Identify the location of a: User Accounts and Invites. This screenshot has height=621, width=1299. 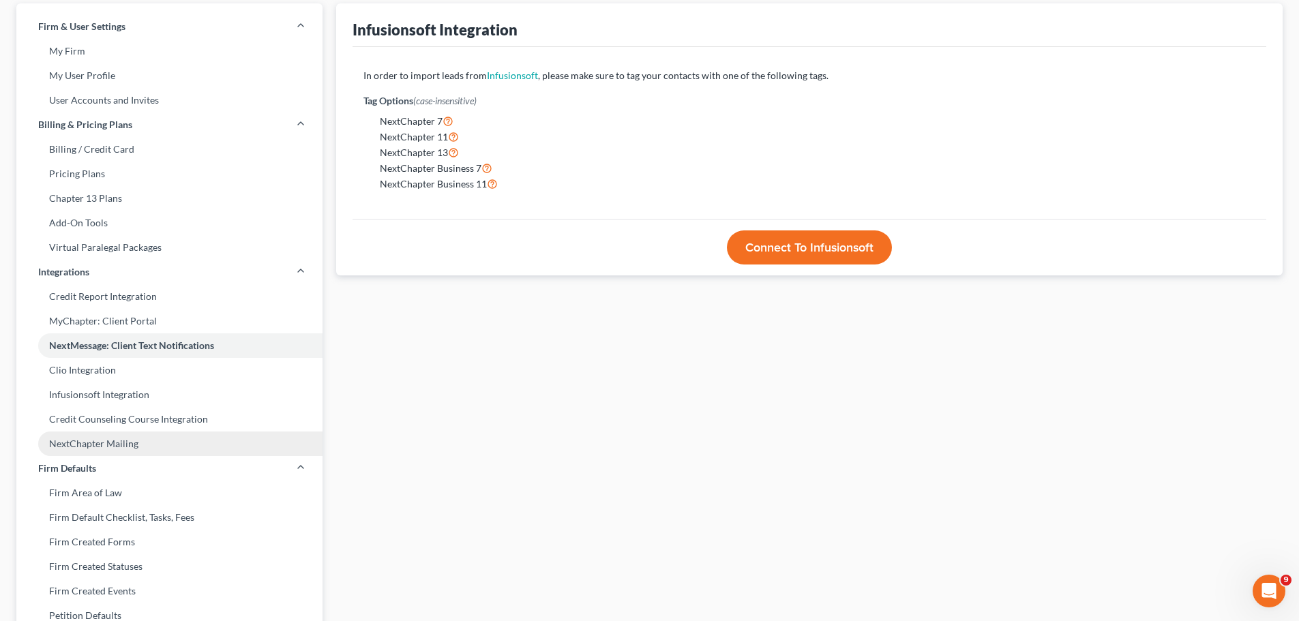
(169, 100).